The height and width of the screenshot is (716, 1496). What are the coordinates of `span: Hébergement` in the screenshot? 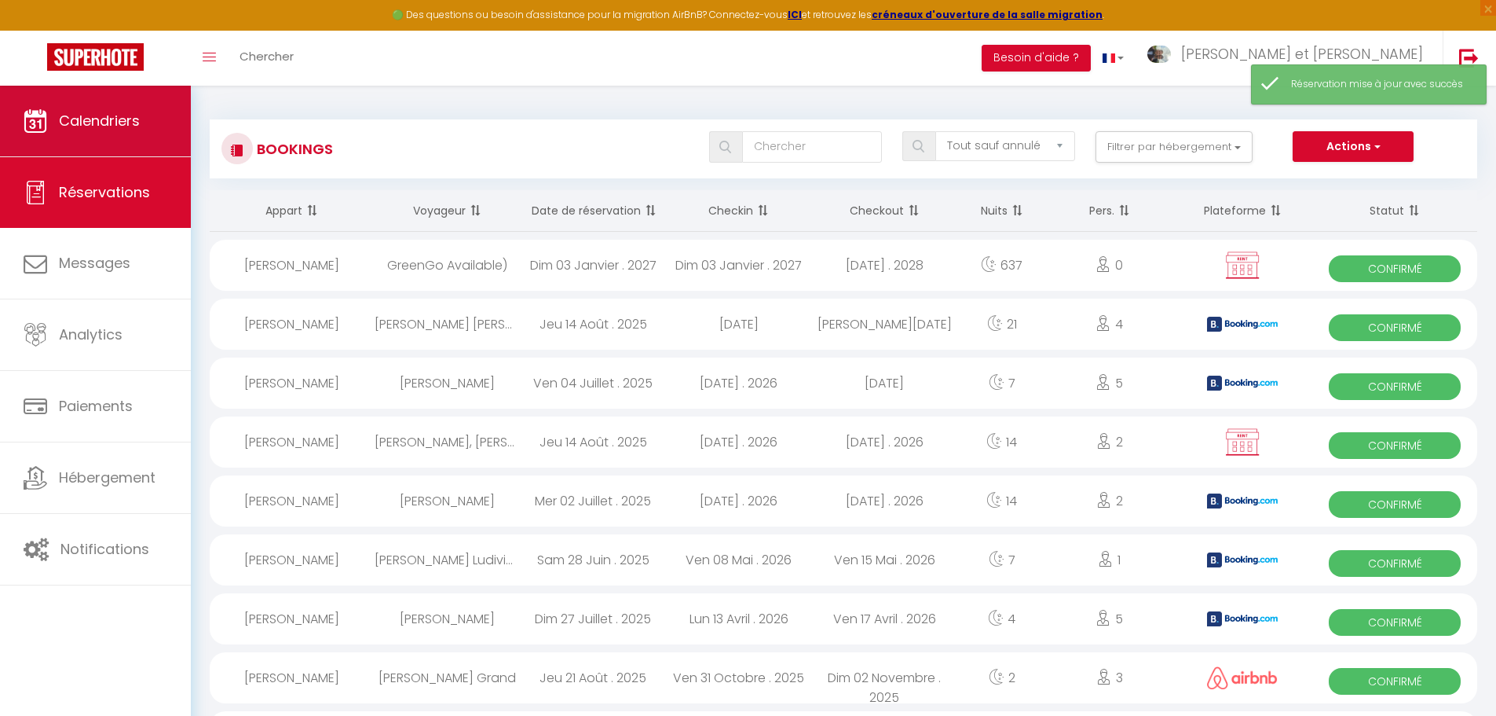 It's located at (107, 477).